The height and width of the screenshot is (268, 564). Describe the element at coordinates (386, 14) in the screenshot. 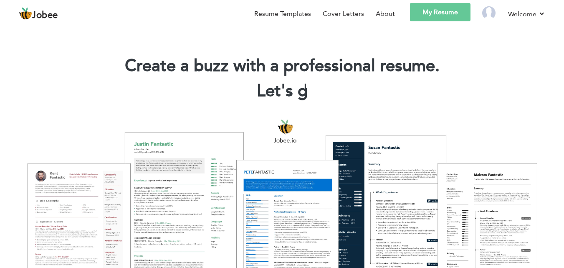

I see `a: About` at that location.